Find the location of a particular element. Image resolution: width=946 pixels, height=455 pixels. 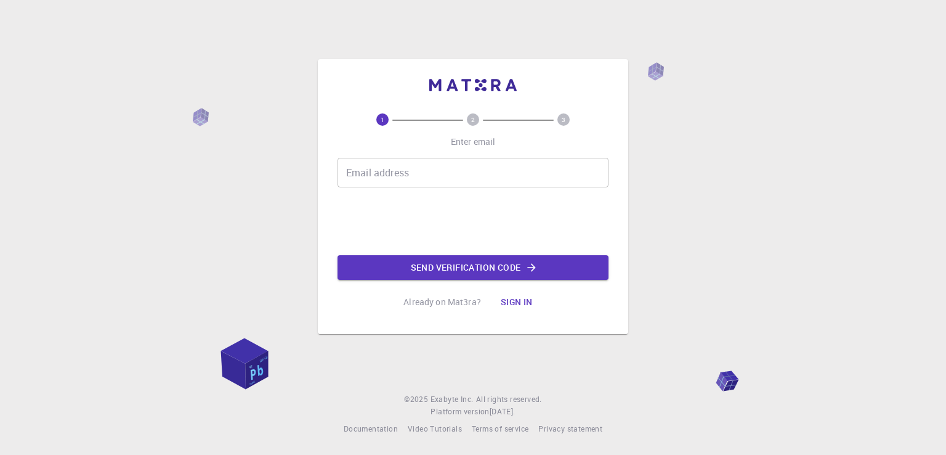

a: Exabyte Inc. is located at coordinates (452, 399).